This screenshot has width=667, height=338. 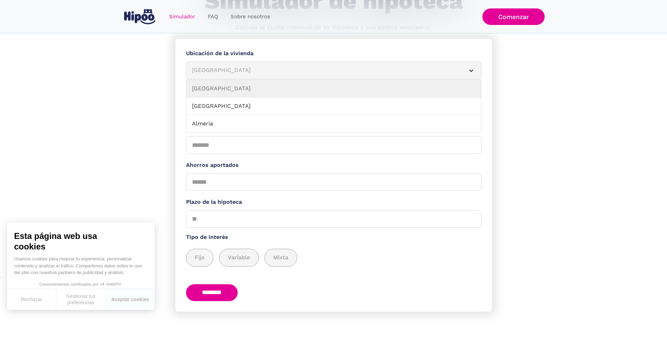 What do you see at coordinates (280, 258) in the screenshot?
I see `span: Mixta` at bounding box center [280, 258].